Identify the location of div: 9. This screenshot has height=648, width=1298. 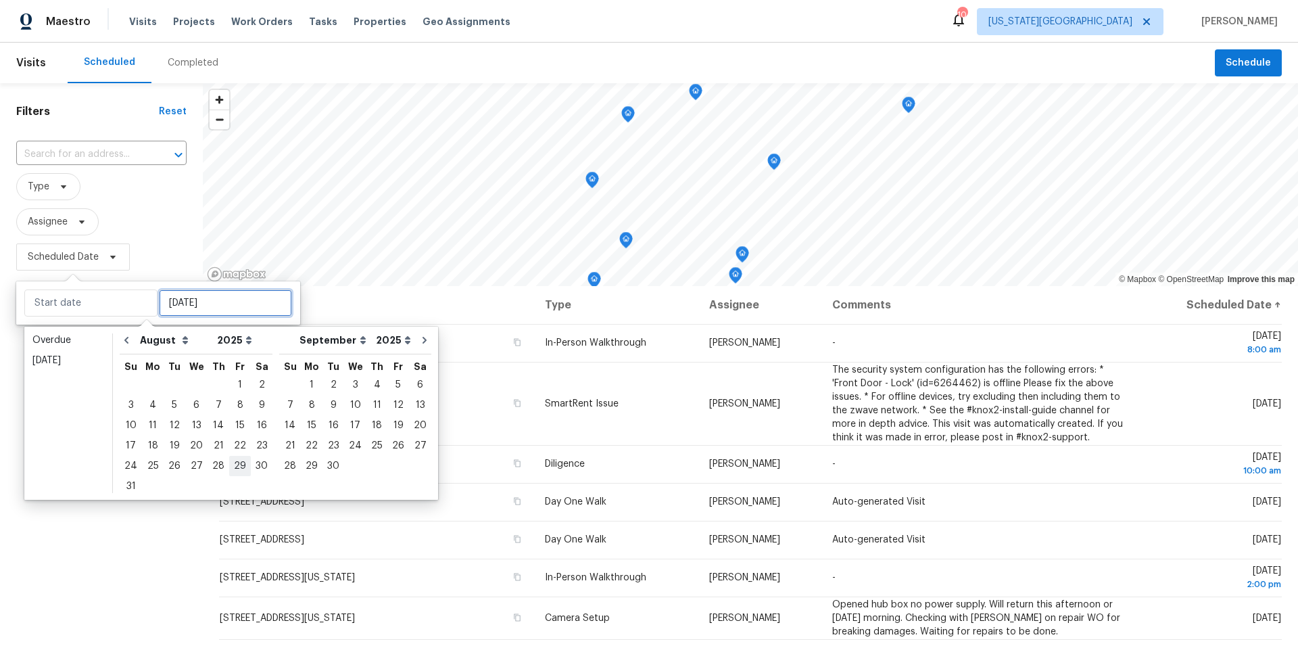
(333, 405).